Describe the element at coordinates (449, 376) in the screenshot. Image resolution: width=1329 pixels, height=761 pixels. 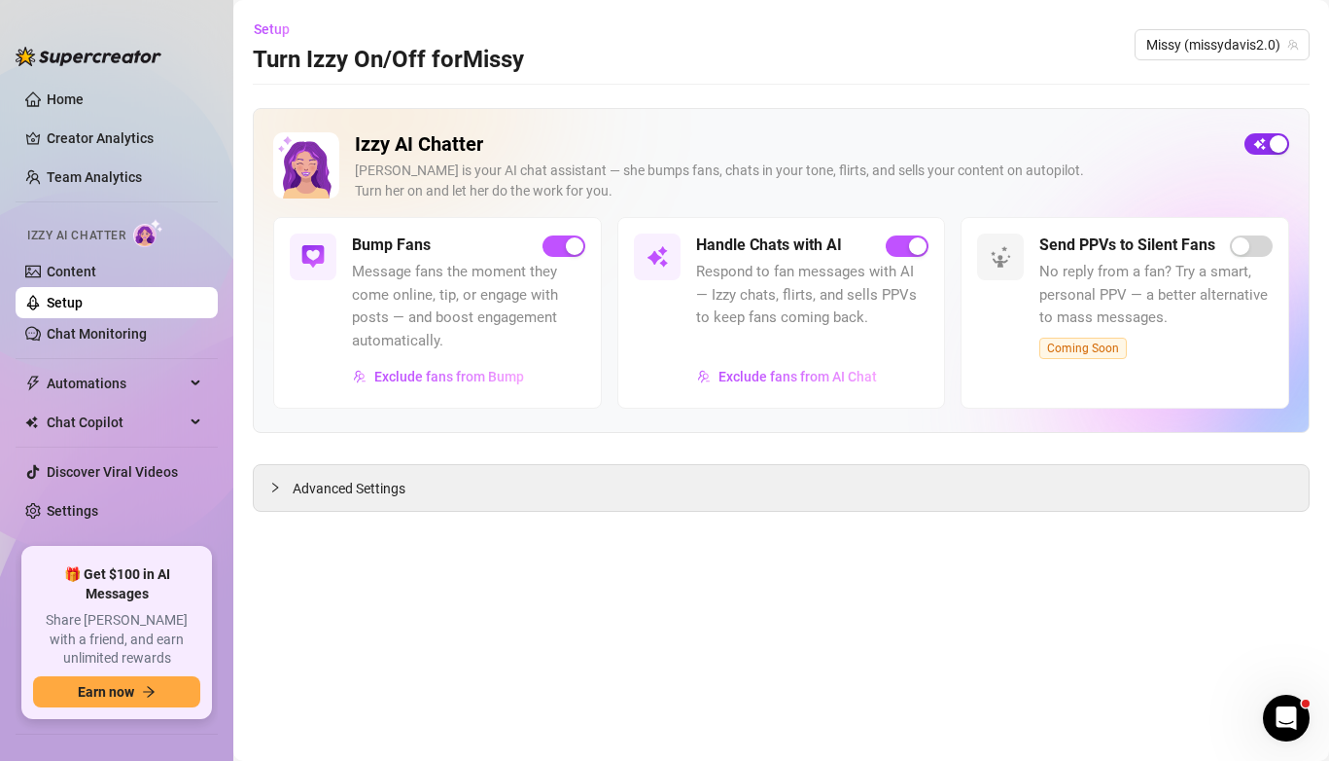
I see `span: Exclude fans from Bump` at that location.